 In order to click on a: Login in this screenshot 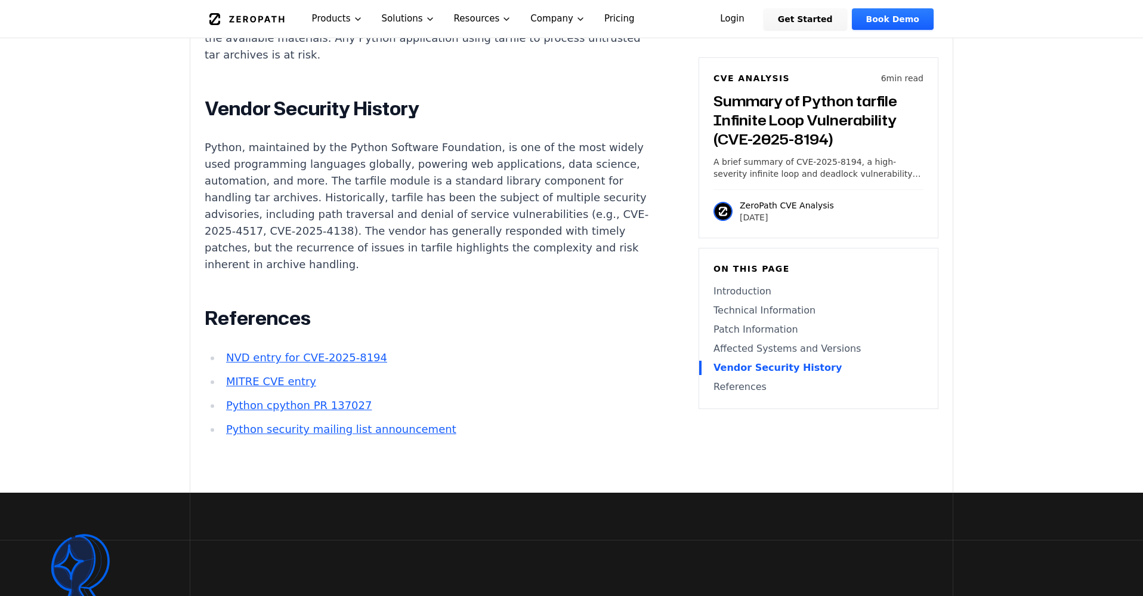, I will do `click(732, 19)`.